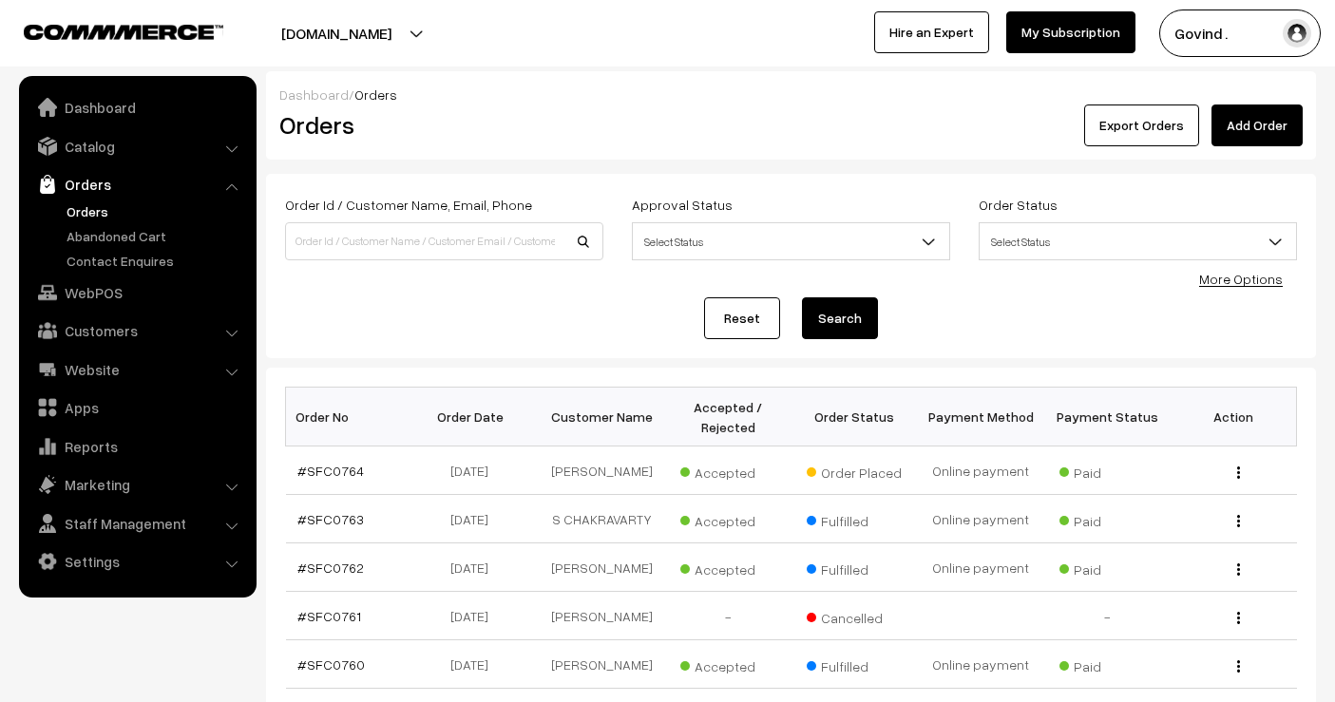 The image size is (1335, 702). What do you see at coordinates (331, 470) in the screenshot?
I see `a: #SFC0764` at bounding box center [331, 470].